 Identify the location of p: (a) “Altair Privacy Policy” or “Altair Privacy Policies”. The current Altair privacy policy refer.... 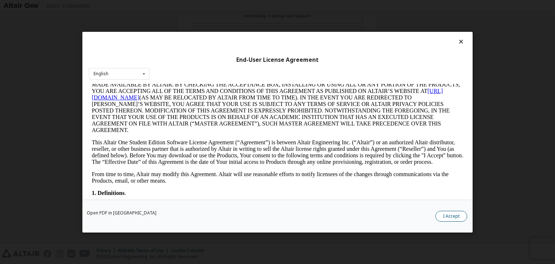
(189, 125).